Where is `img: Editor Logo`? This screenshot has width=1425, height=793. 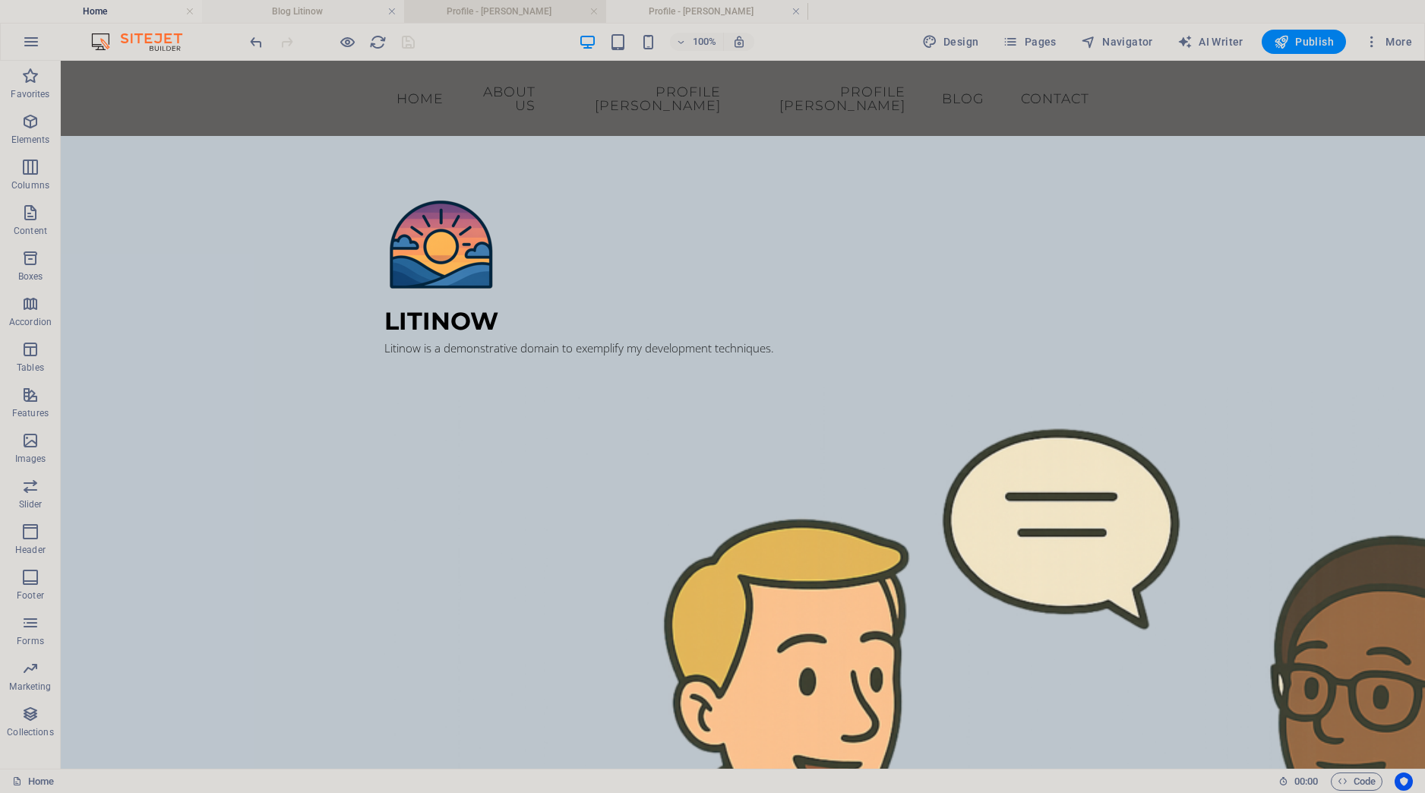
img: Editor Logo is located at coordinates (144, 42).